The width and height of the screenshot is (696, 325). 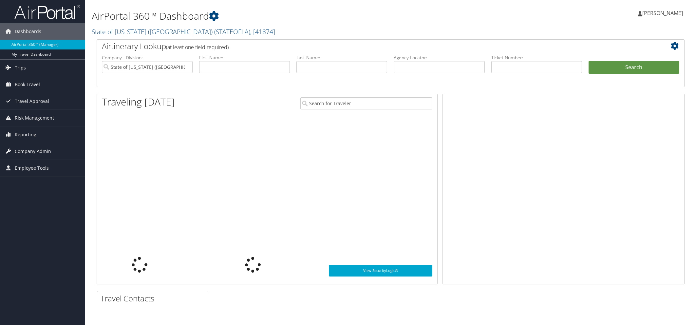 What do you see at coordinates (244, 58) in the screenshot?
I see `label: First Name:` at bounding box center [244, 58].